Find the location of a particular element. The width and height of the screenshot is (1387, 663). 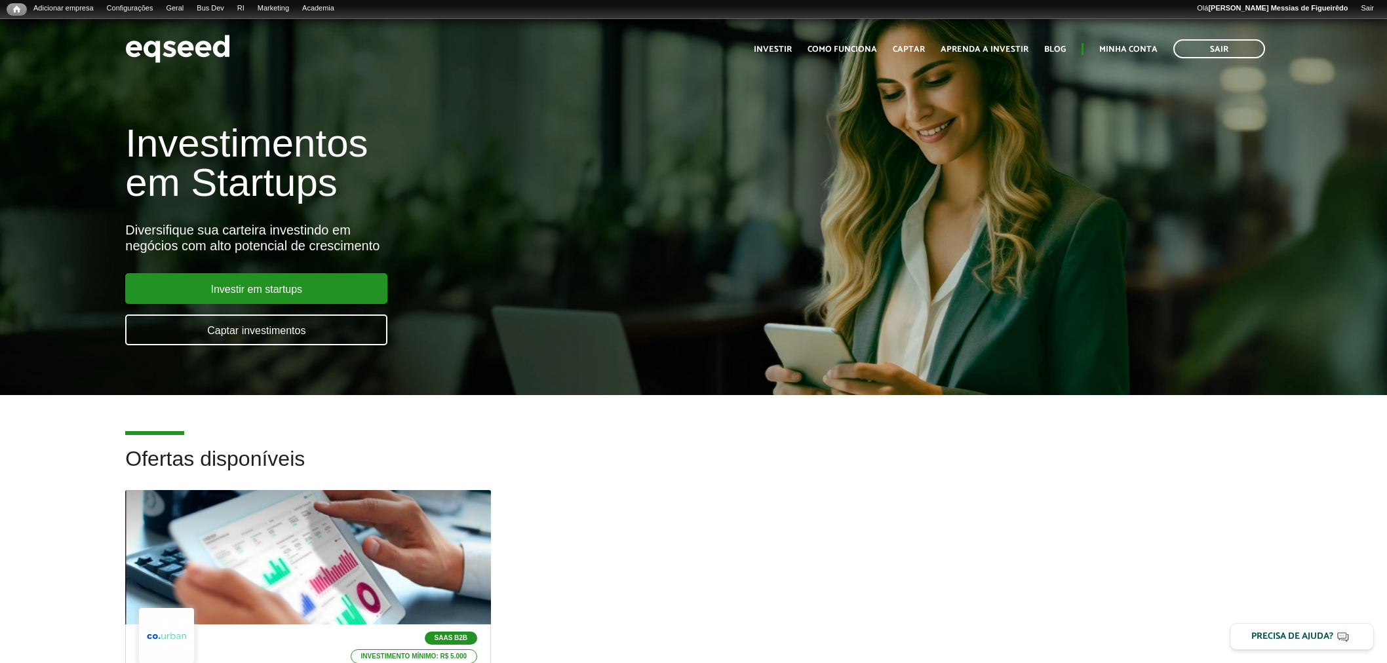

a: Academia is located at coordinates (318, 9).